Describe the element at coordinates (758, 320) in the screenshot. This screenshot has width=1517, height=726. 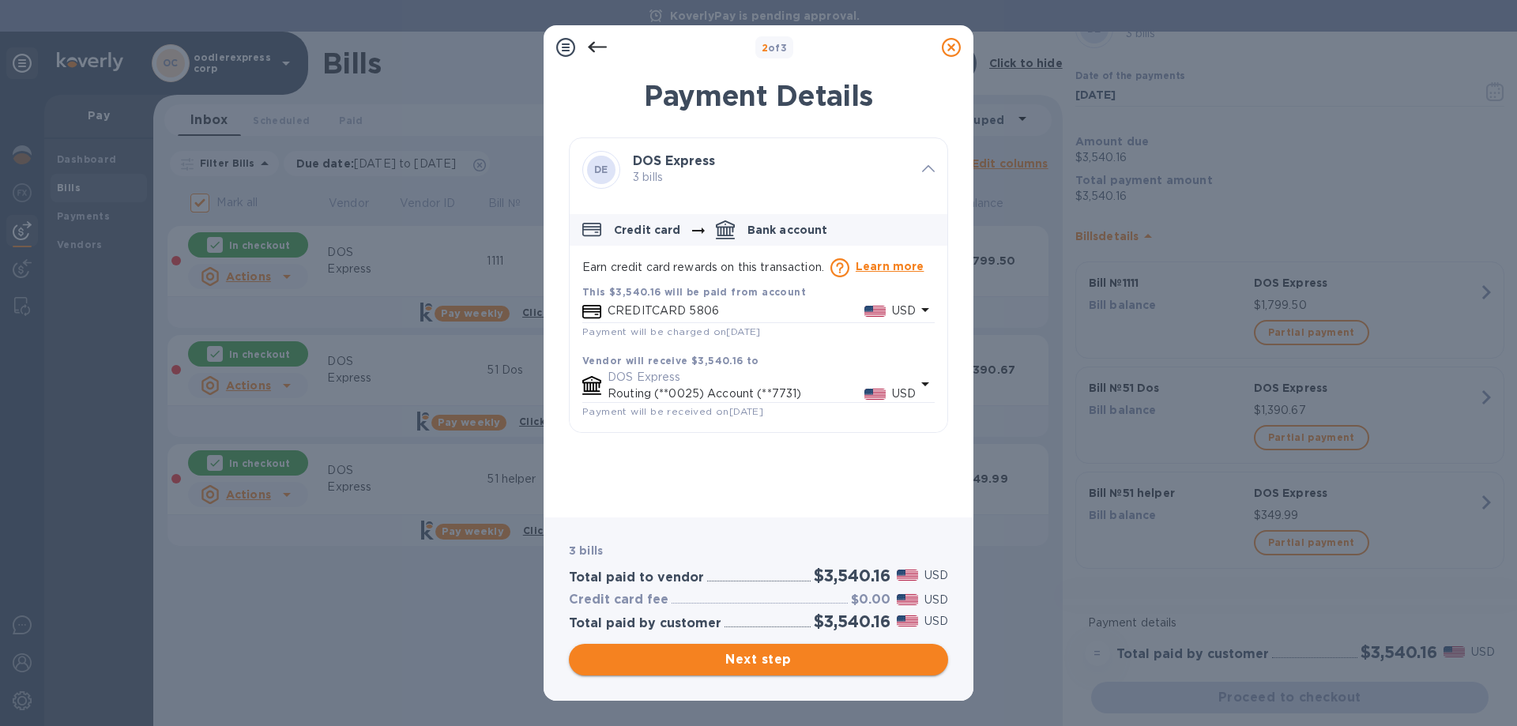
I see `div: default-method` at that location.